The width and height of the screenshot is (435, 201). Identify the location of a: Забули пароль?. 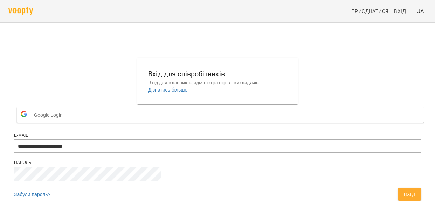
(32, 195).